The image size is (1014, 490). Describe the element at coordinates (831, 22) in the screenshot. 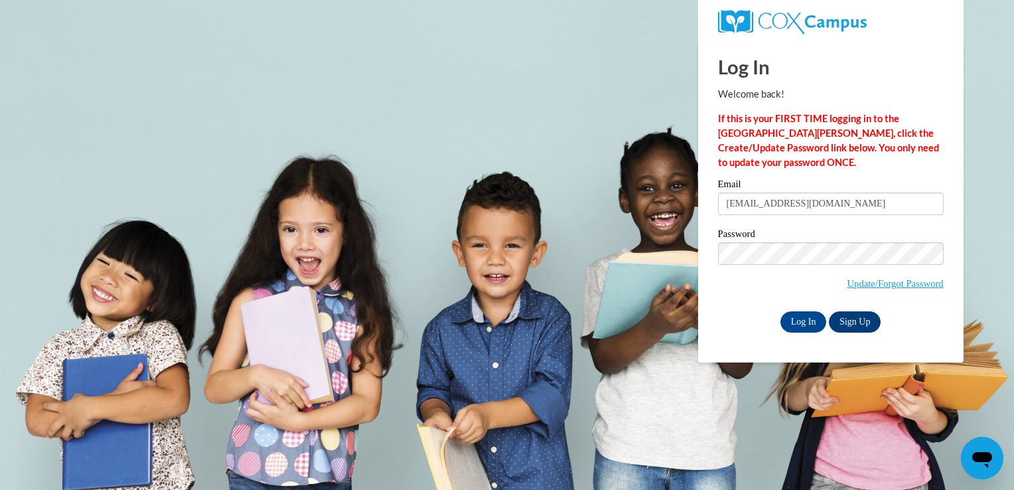

I see `a: COX Campus` at that location.